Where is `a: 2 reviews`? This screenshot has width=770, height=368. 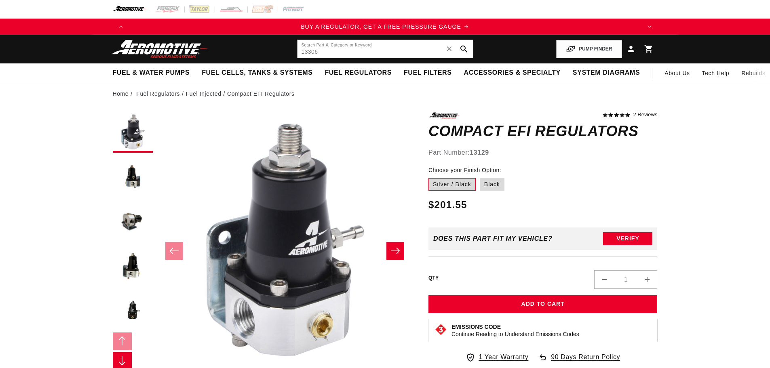
a: 2 reviews is located at coordinates (646, 115).